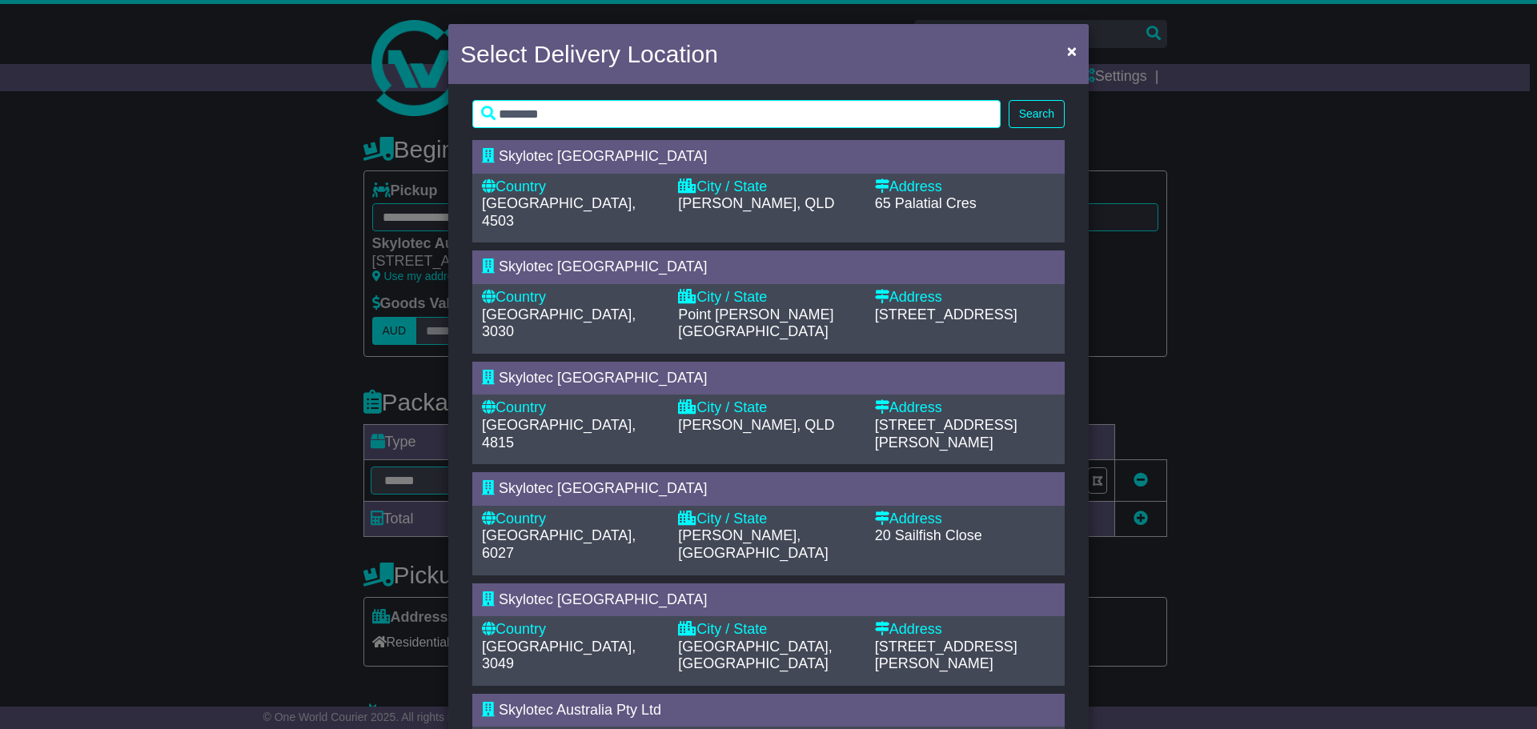 This screenshot has width=1537, height=729. What do you see at coordinates (1072, 50) in the screenshot?
I see `button: Close` at bounding box center [1072, 50].